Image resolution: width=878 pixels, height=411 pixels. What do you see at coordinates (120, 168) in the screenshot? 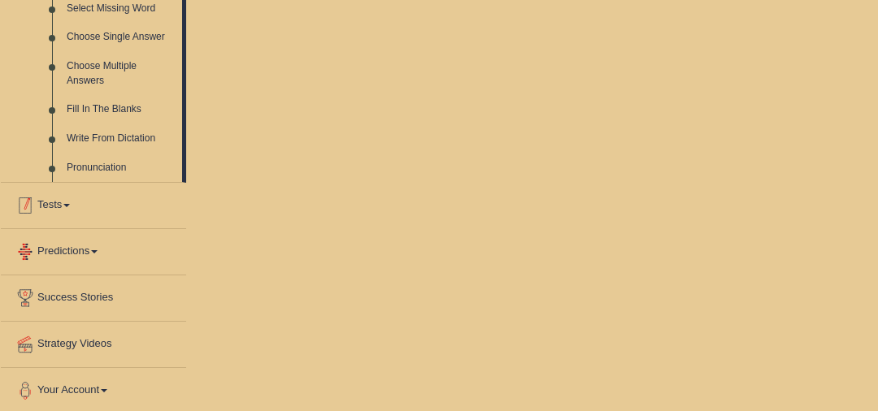
I see `a: Pronunciation` at bounding box center [120, 168].